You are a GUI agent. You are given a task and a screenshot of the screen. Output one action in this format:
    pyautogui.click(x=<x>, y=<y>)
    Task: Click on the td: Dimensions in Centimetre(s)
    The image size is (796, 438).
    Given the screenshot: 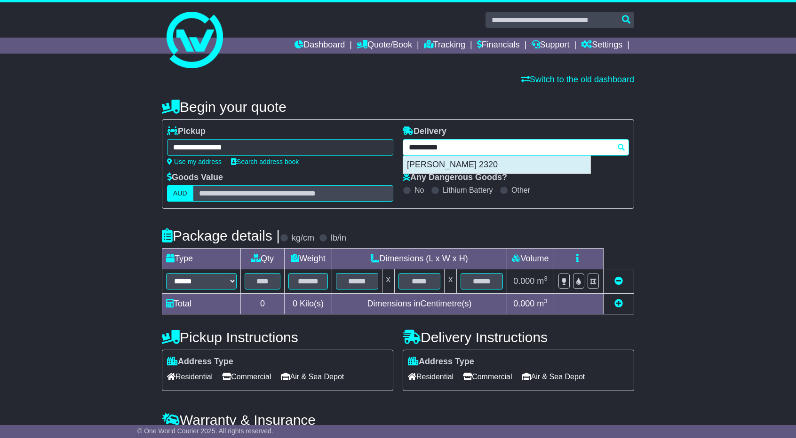 What is the action you would take?
    pyautogui.click(x=419, y=304)
    